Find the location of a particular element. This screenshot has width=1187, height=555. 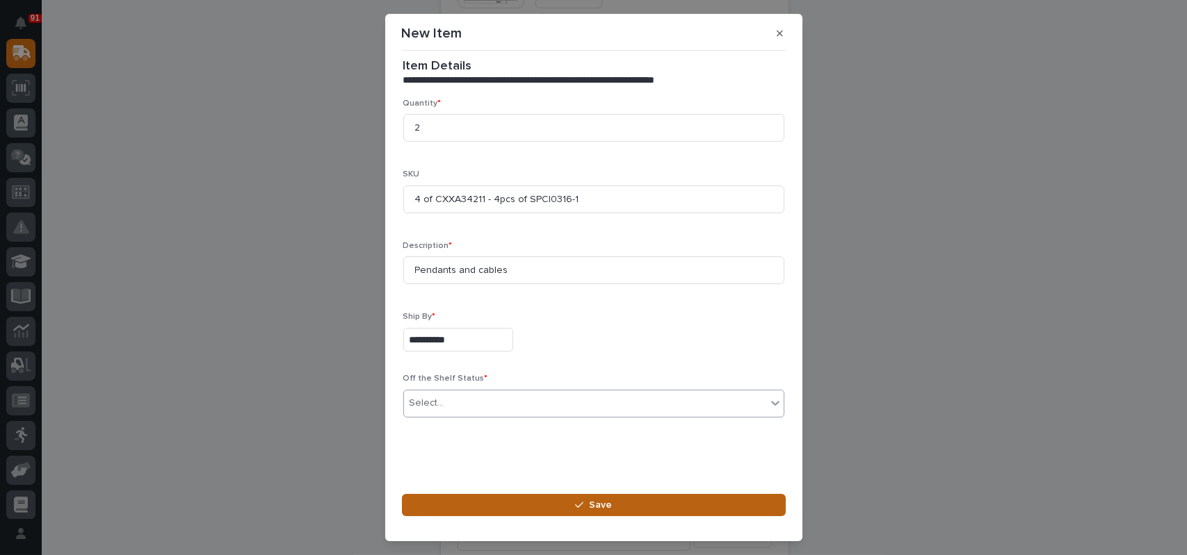

span: SKU is located at coordinates (412, 174).